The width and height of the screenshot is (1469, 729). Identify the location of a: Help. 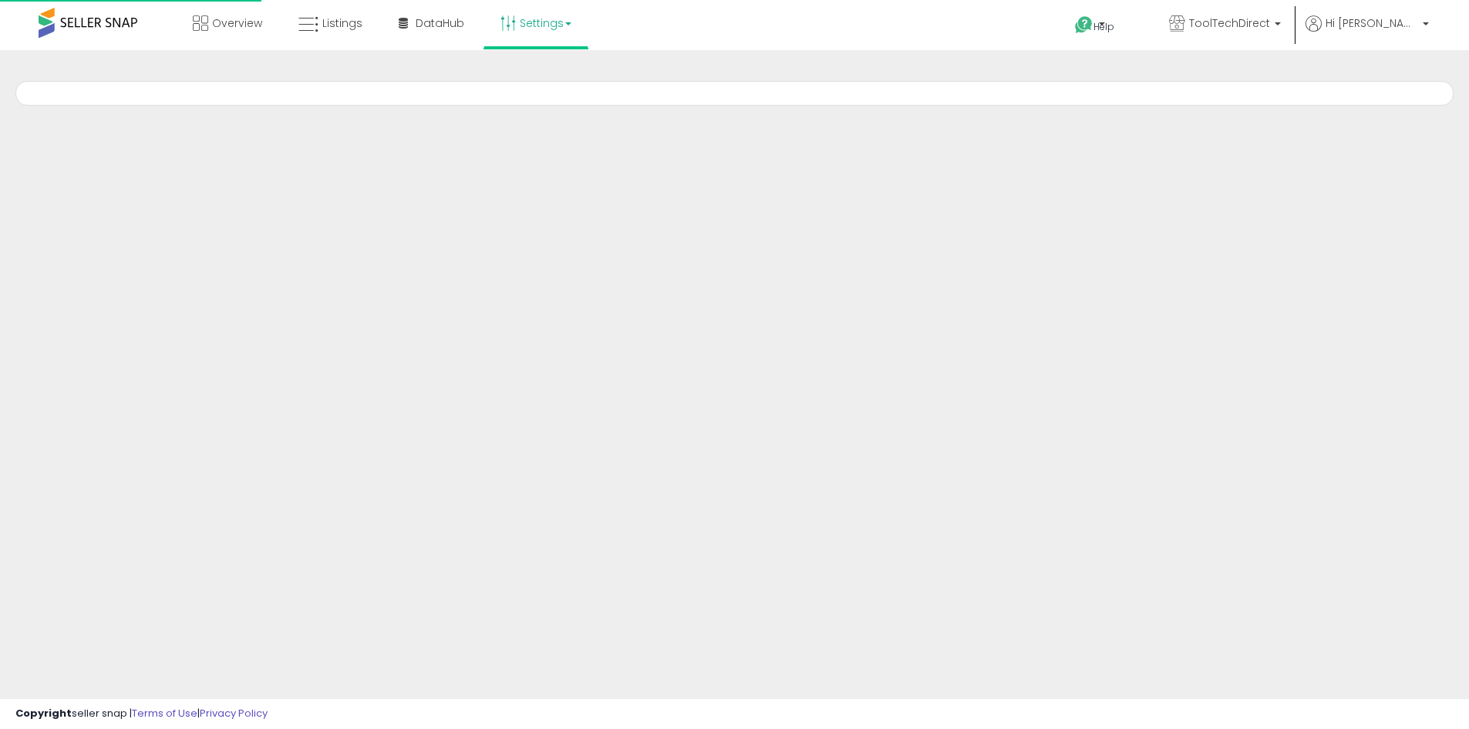
(1103, 27).